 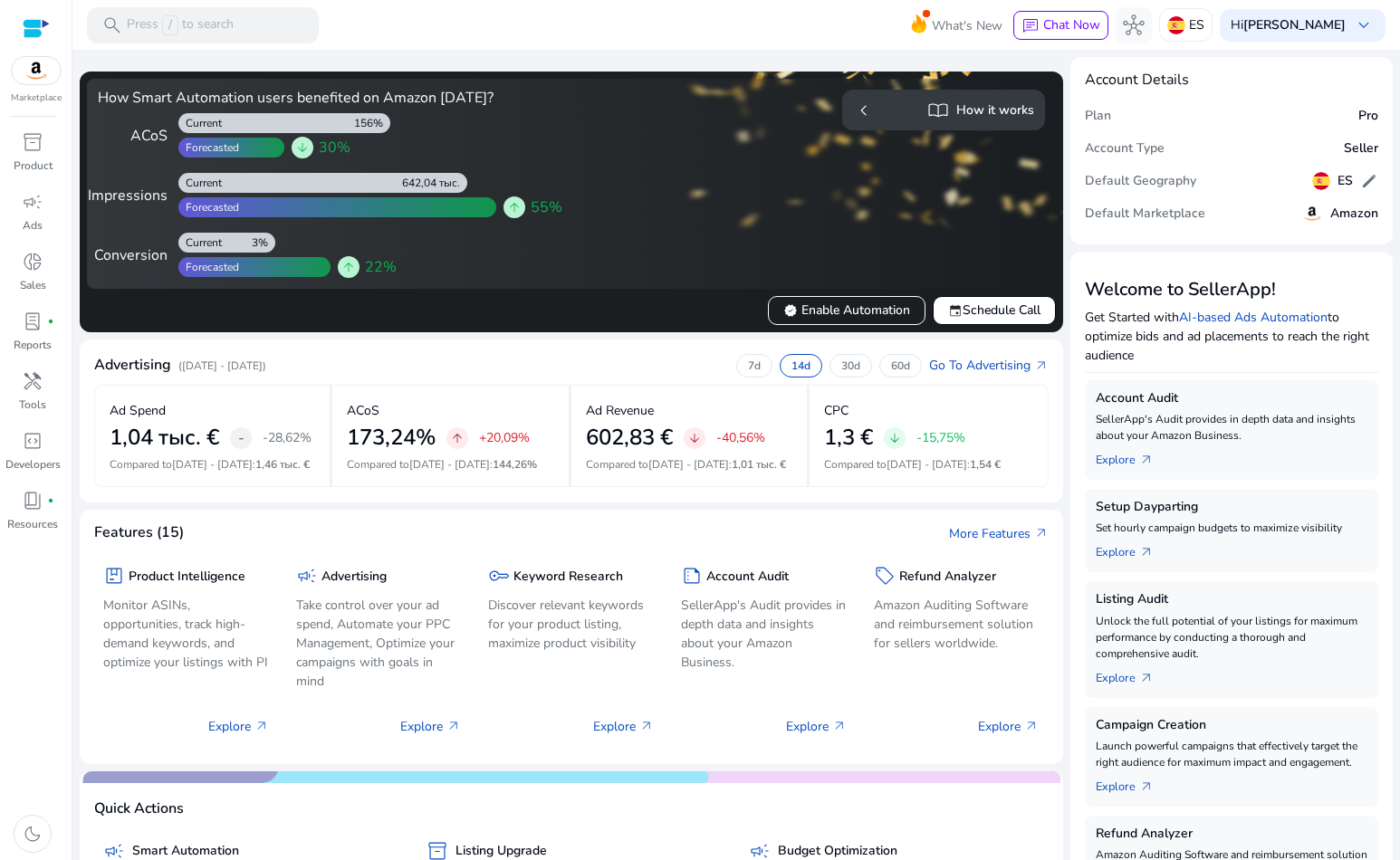 What do you see at coordinates (629, 437) in the screenshot?
I see `h2: 602,83 €` at bounding box center [629, 437].